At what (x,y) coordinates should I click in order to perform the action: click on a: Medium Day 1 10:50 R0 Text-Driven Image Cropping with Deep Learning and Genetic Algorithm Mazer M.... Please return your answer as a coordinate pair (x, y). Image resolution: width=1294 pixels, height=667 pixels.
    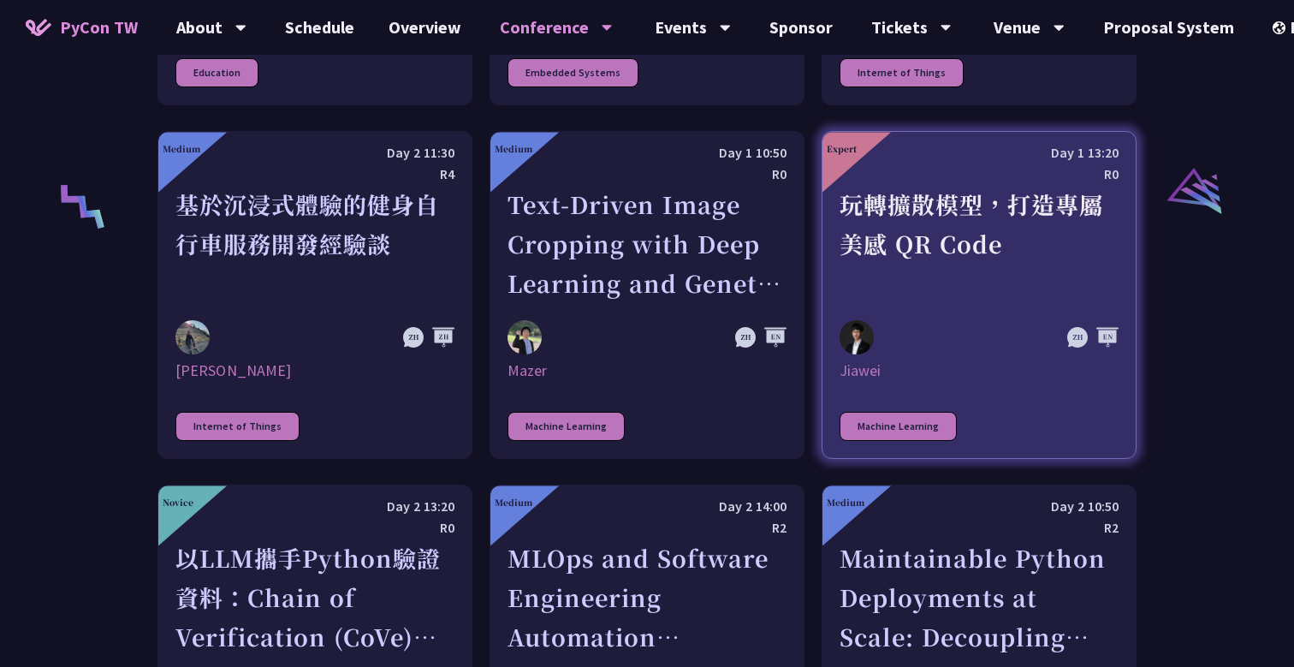
    Looking at the image, I should click on (647, 294).